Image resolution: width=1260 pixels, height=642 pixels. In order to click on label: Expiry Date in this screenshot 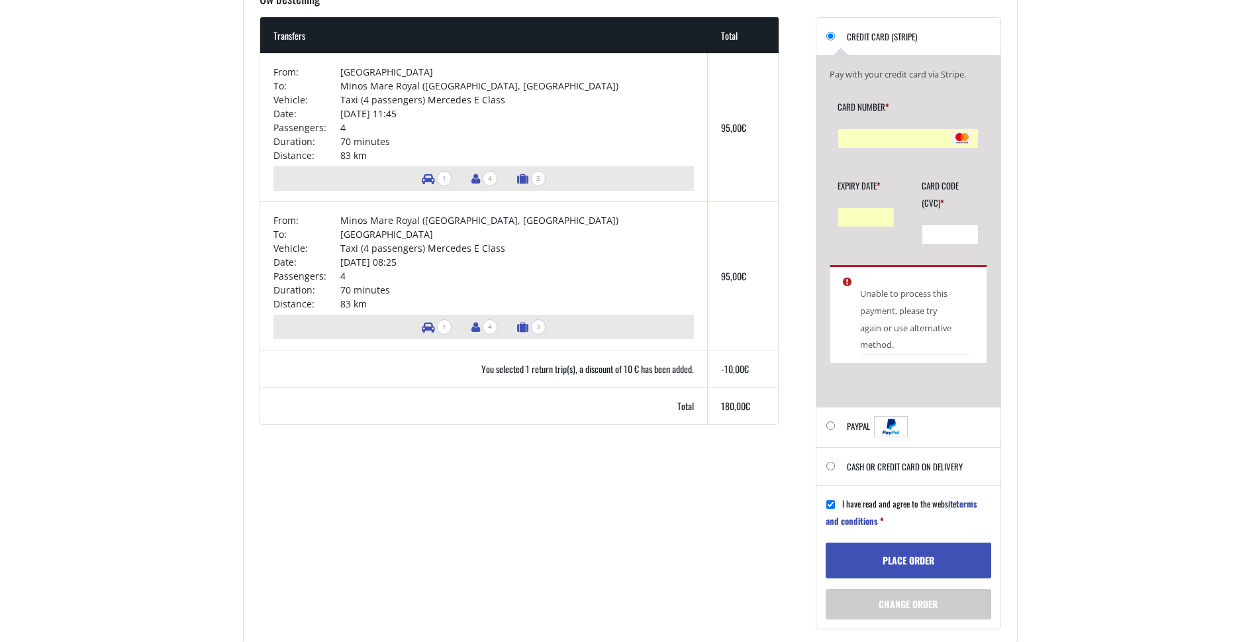, I will do `click(862, 190)`.